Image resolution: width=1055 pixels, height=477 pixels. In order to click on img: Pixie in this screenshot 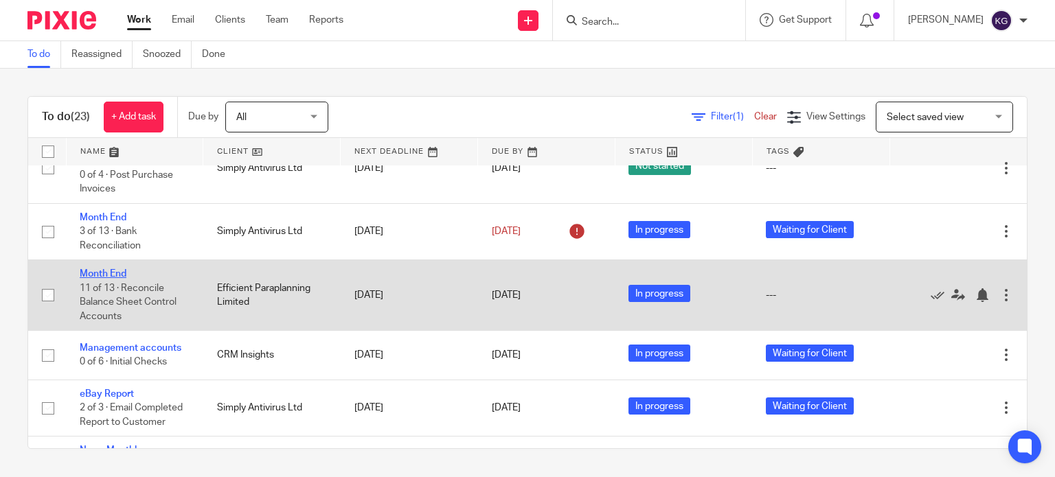, I will do `click(62, 20)`.